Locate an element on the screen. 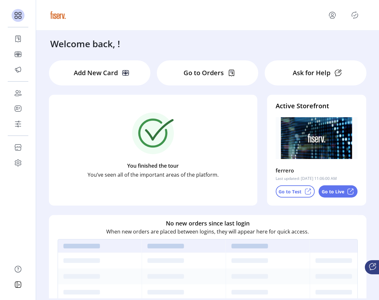 This screenshot has height=300, width=379. h3: Welcome back, ! is located at coordinates (85, 44).